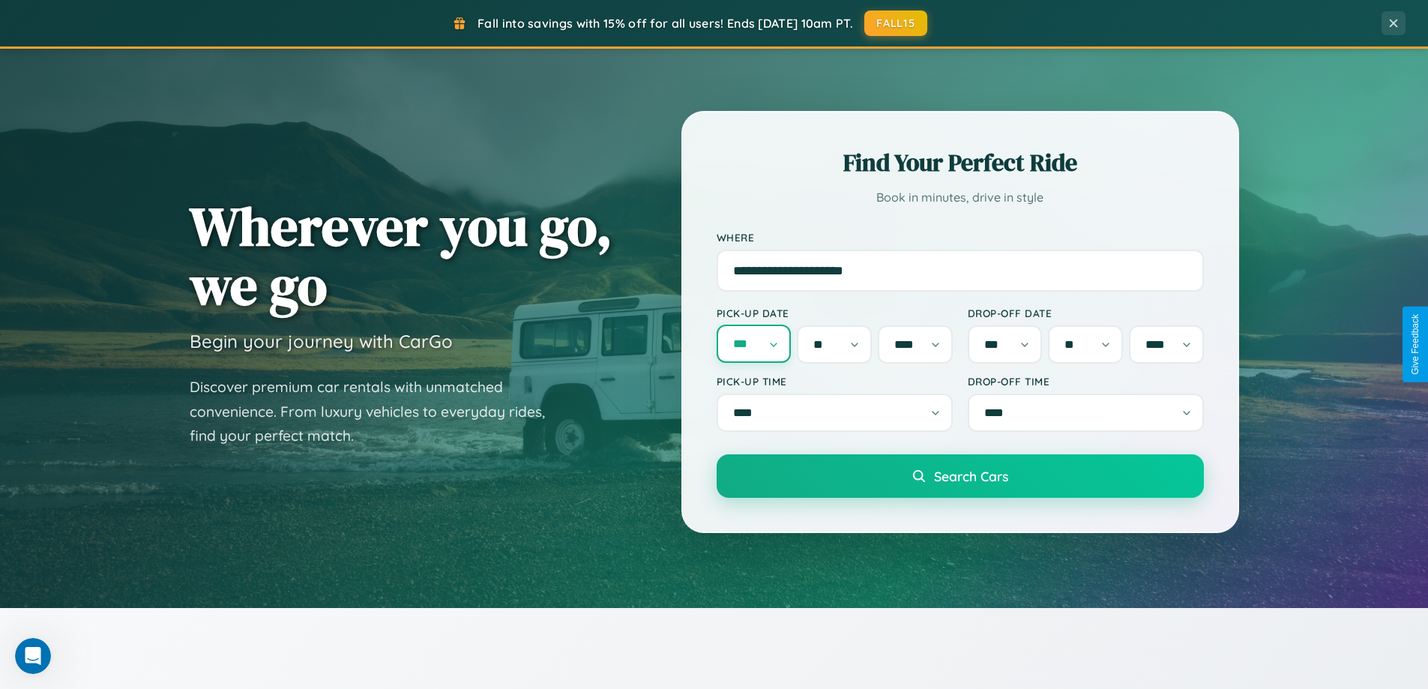  I want to click on p: Discover premium car rentals with unmatched convenience. From luxury vehicles to everyday rides, ..., so click(377, 412).